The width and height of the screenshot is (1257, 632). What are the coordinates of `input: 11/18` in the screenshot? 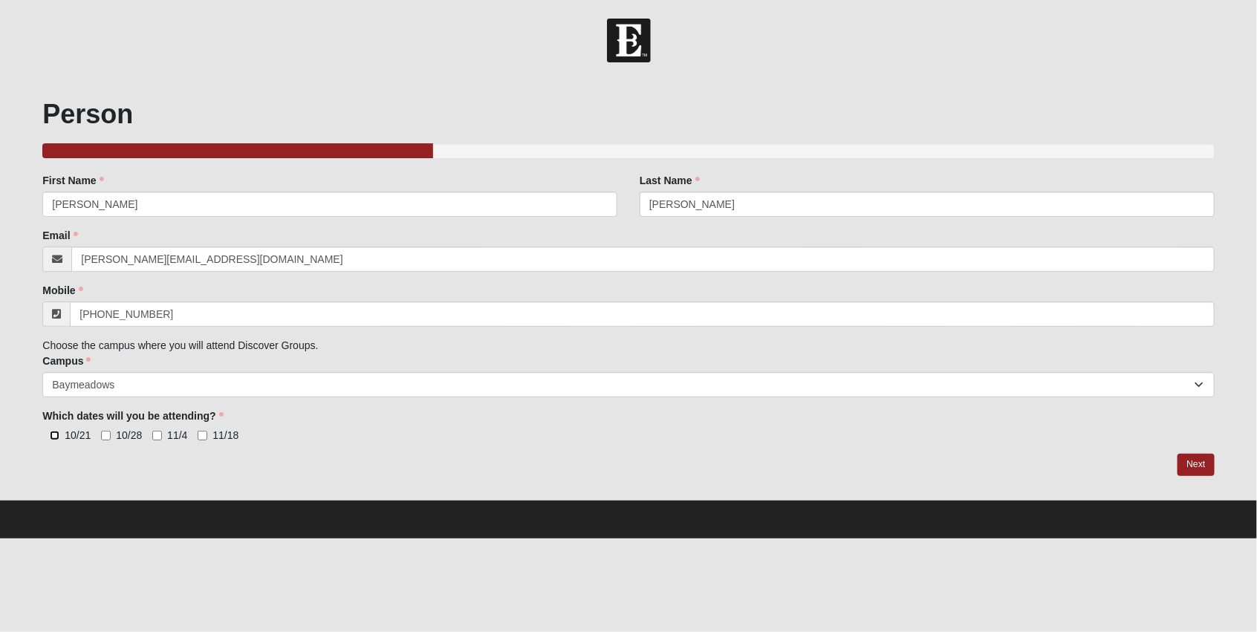 It's located at (202, 435).